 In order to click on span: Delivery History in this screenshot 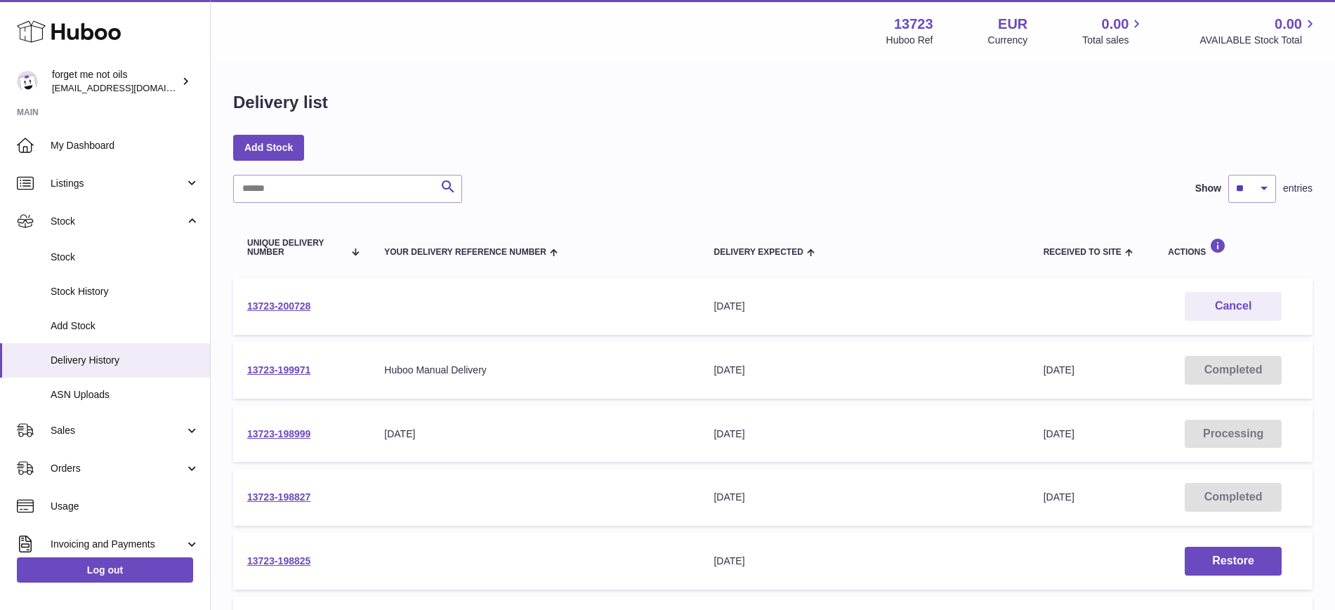, I will do `click(125, 360)`.